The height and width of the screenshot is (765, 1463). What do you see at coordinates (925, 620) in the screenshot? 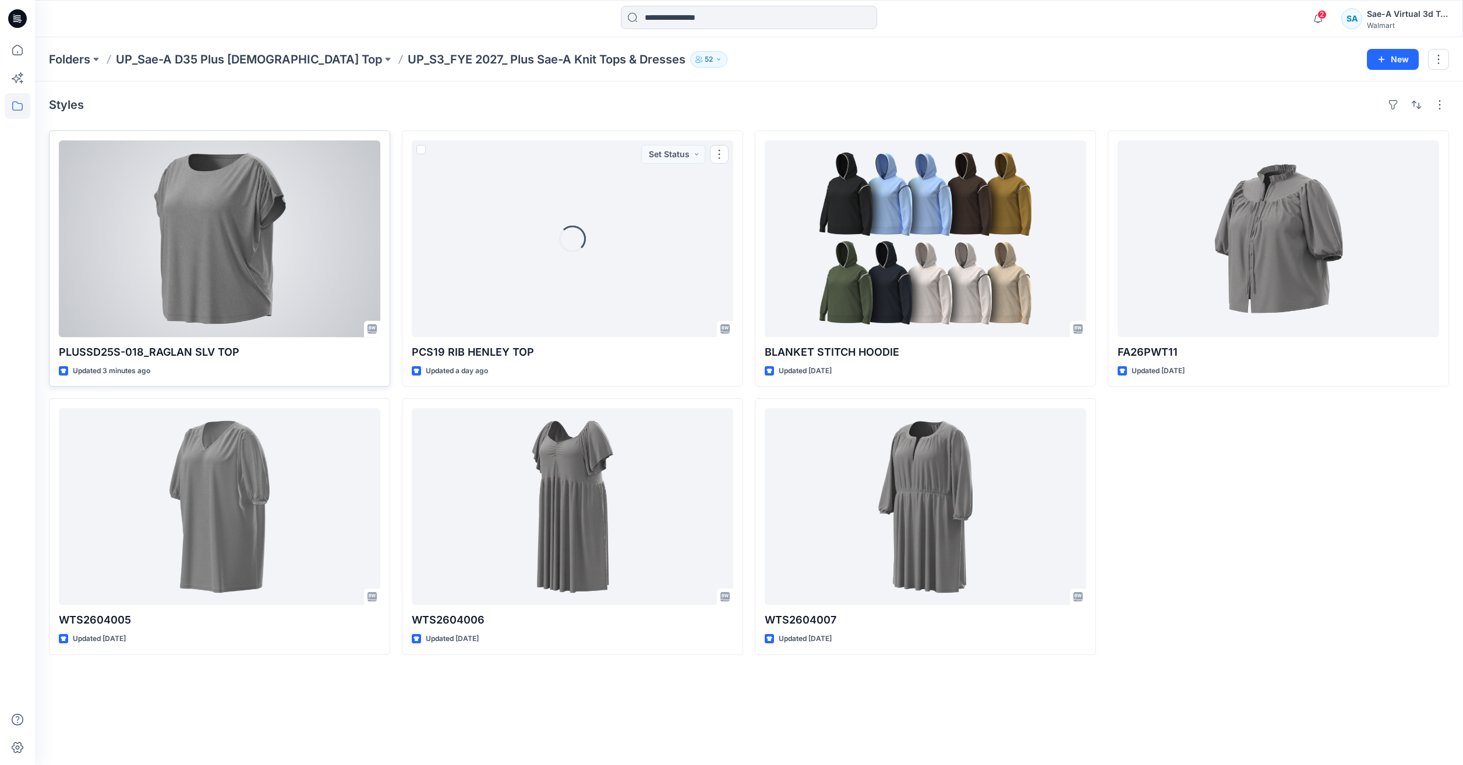
I see `p: WTS2604007` at bounding box center [925, 620].